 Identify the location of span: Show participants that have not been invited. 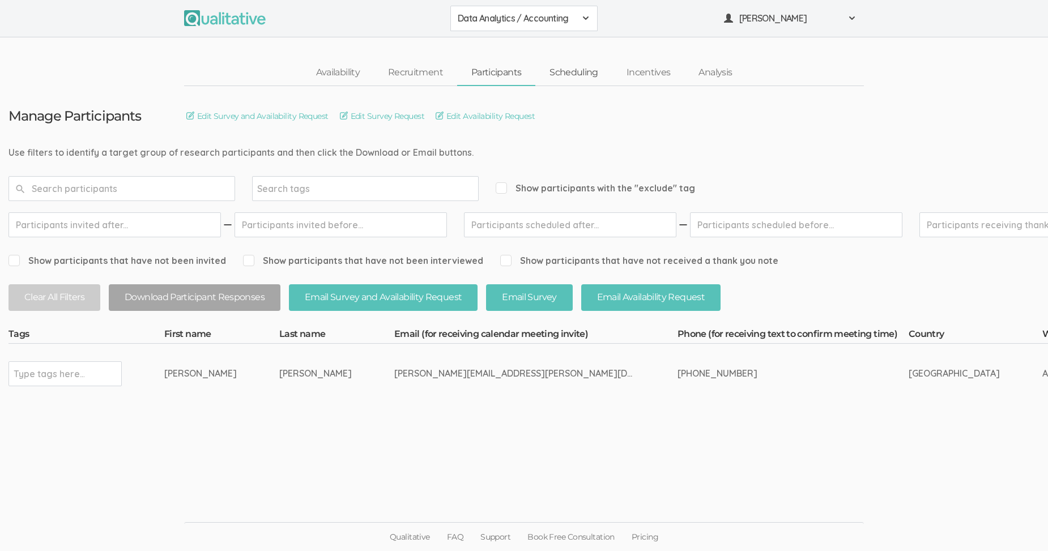
(117, 261).